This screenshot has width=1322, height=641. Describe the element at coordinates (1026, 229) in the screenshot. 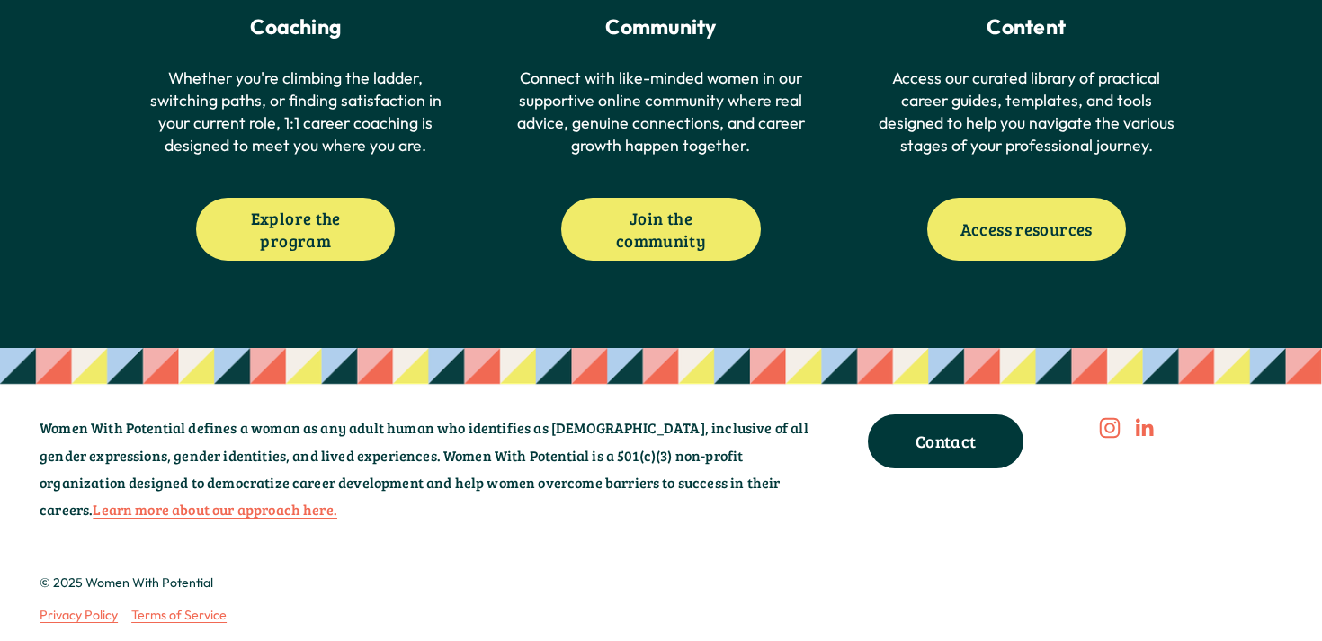

I see `a: Access resources` at that location.